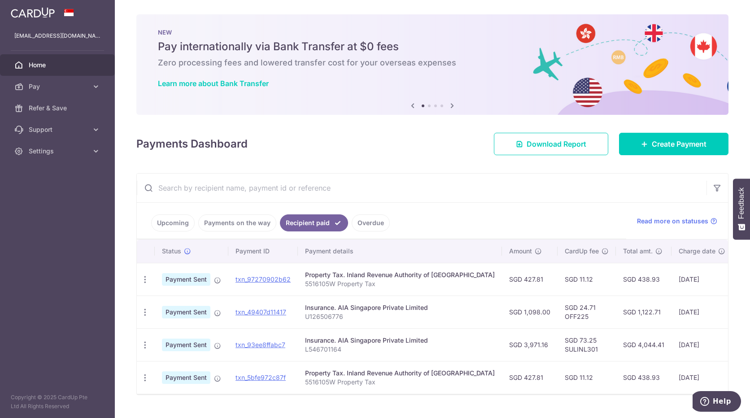 This screenshot has width=750, height=418. What do you see at coordinates (314, 223) in the screenshot?
I see `a: Recipient paid` at bounding box center [314, 223].